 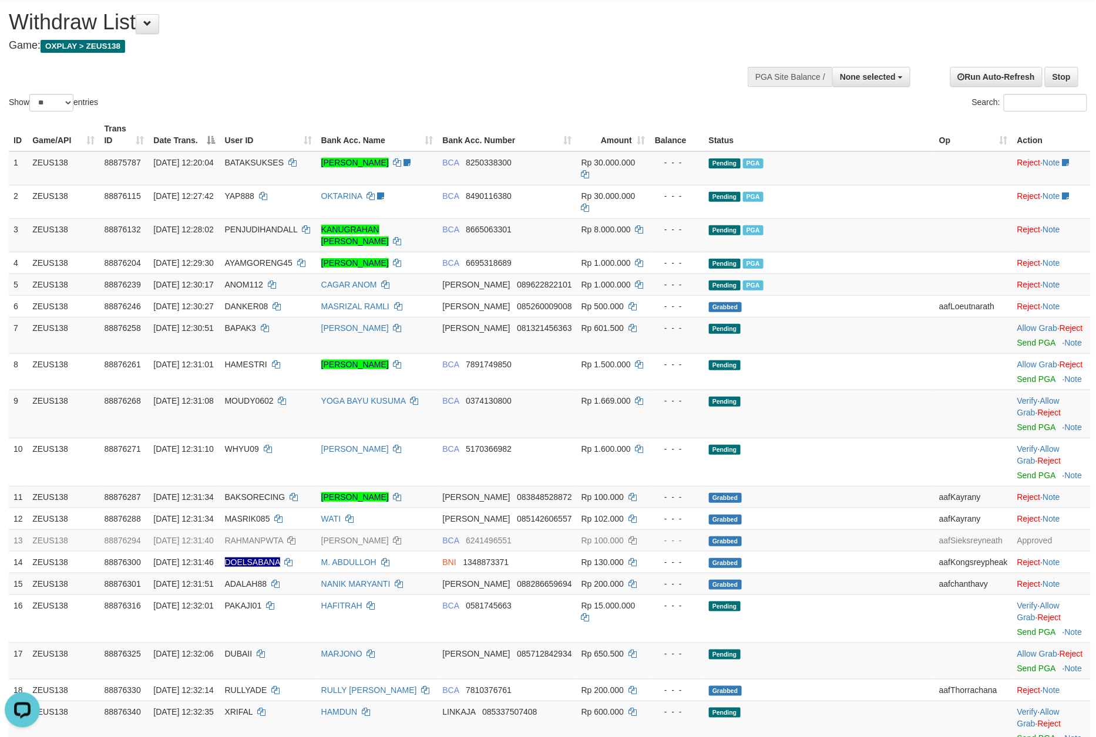 What do you see at coordinates (122, 563) in the screenshot?
I see `span: 88876300` at bounding box center [122, 563].